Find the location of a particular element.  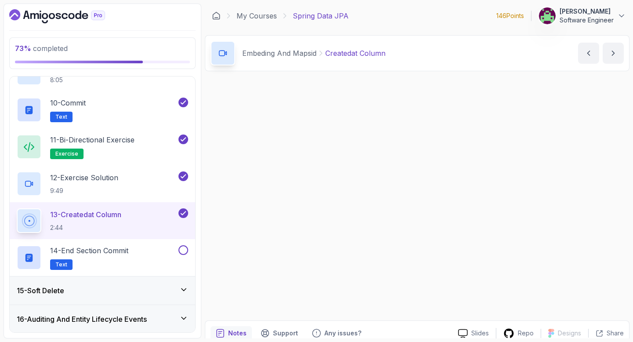

p: Share is located at coordinates (615, 333).